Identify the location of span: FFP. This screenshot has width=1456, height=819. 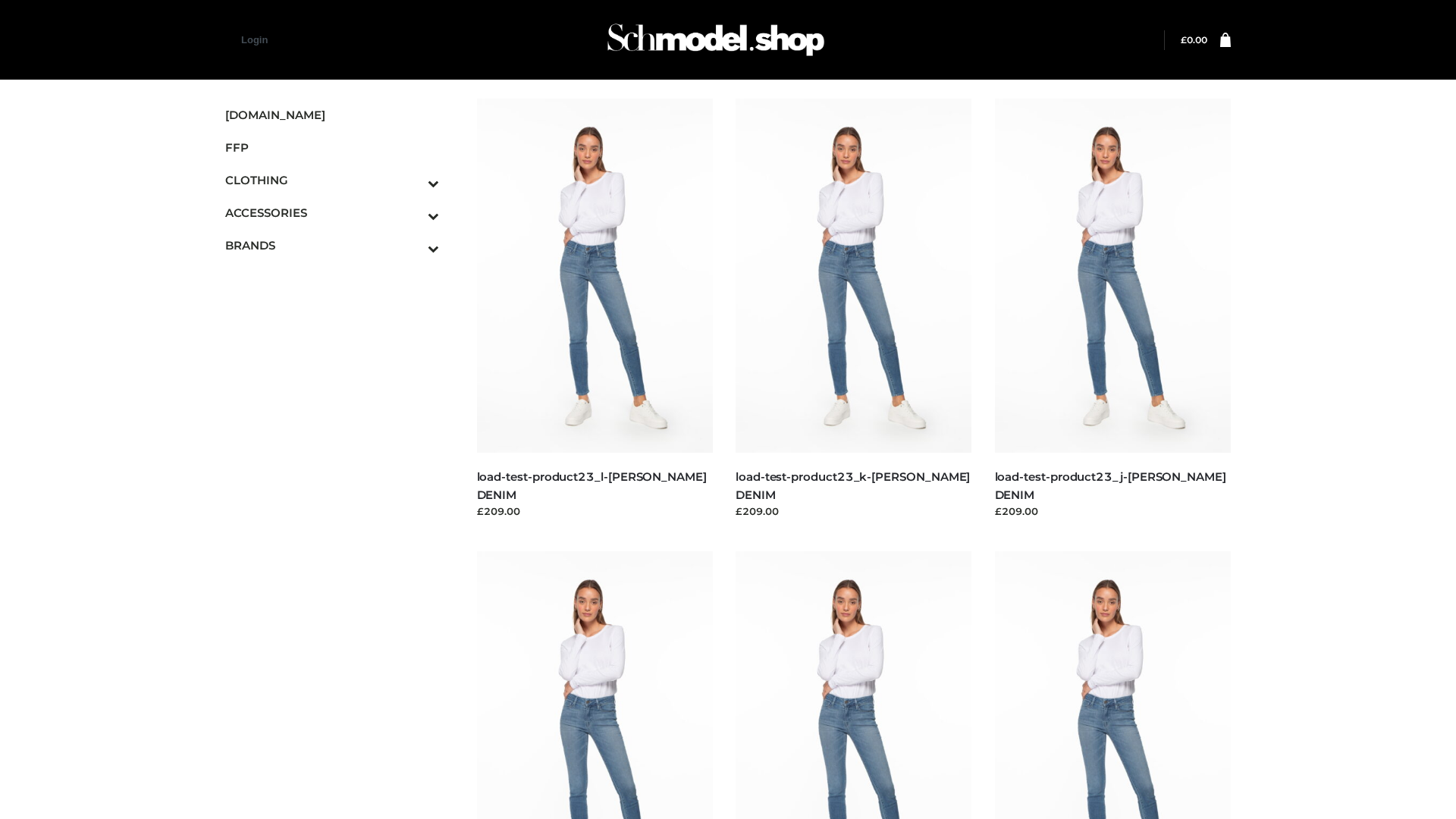
(332, 147).